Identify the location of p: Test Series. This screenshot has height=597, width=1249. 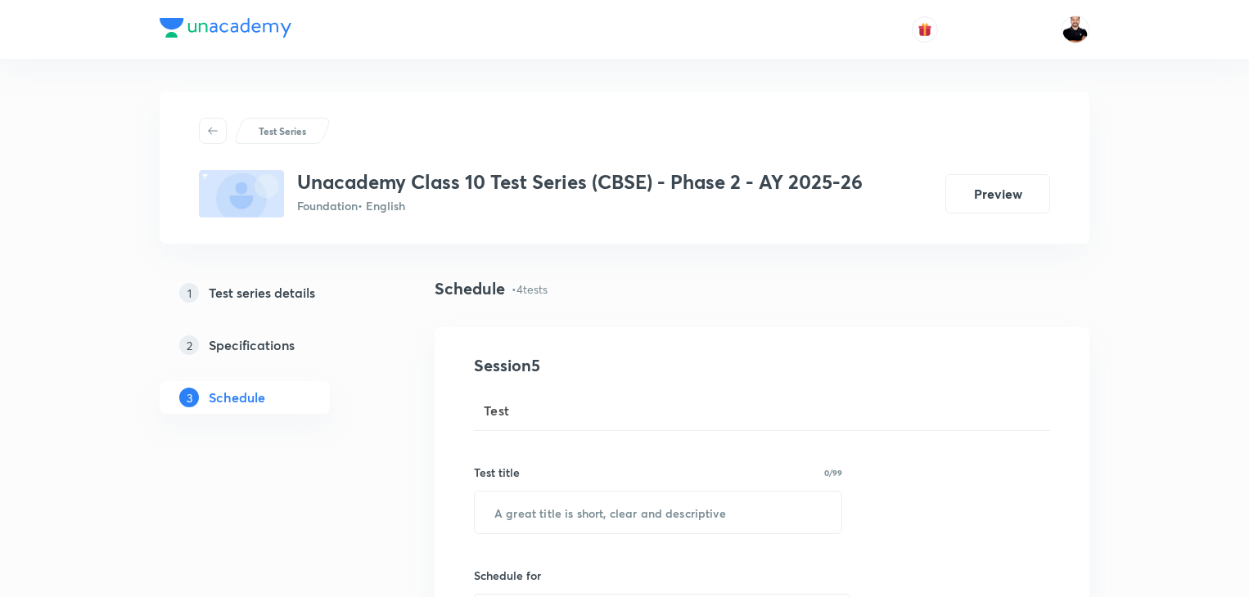
(282, 131).